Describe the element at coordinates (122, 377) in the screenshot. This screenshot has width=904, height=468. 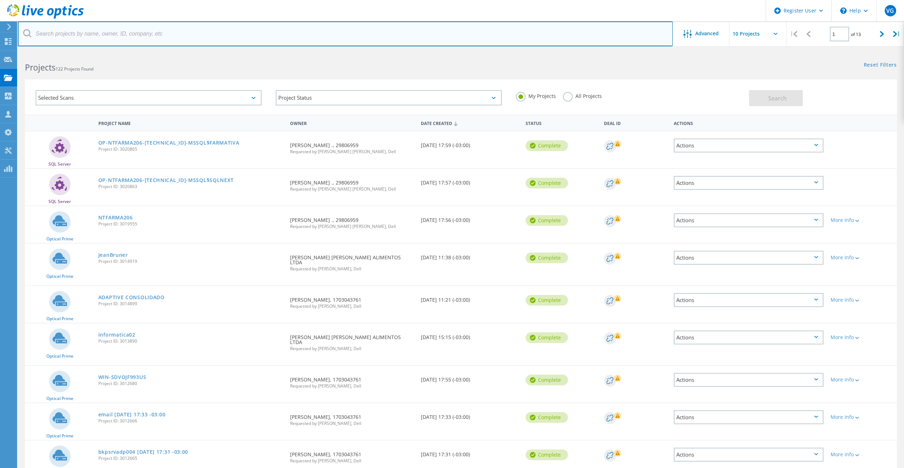
I see `a: WIN-SDVOJF993US` at that location.